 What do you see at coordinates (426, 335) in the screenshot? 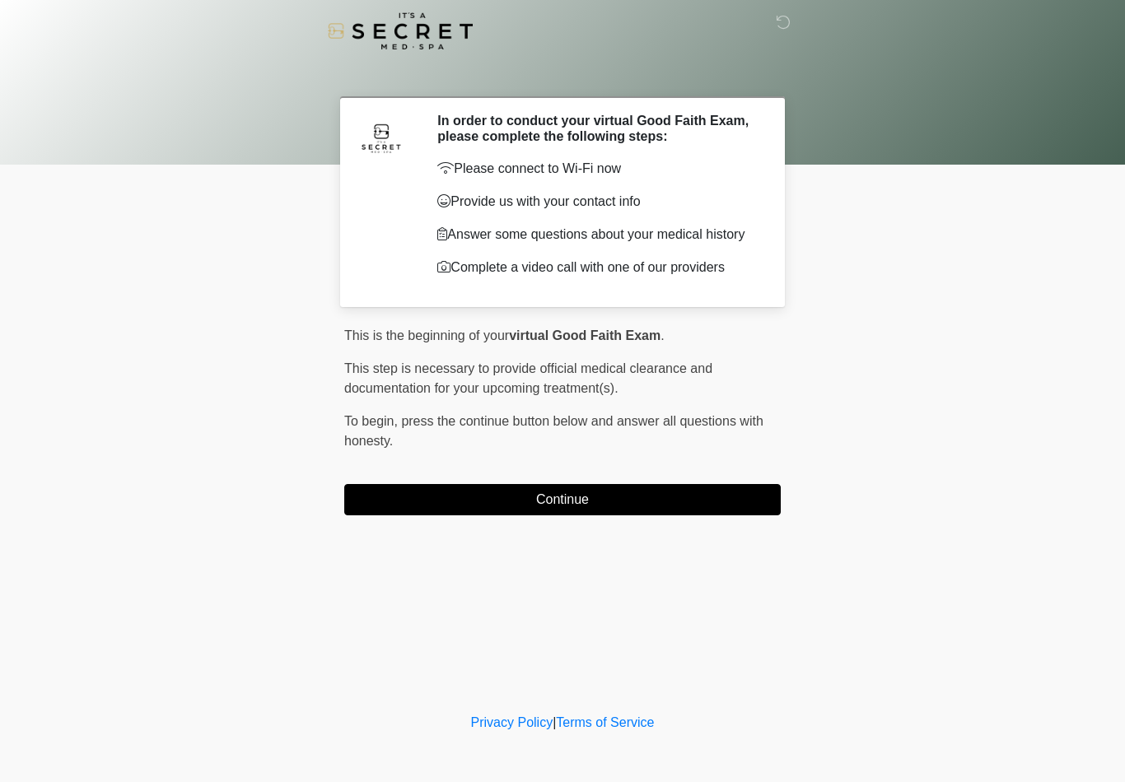
I see `span: This is the beginning of your` at bounding box center [426, 335].